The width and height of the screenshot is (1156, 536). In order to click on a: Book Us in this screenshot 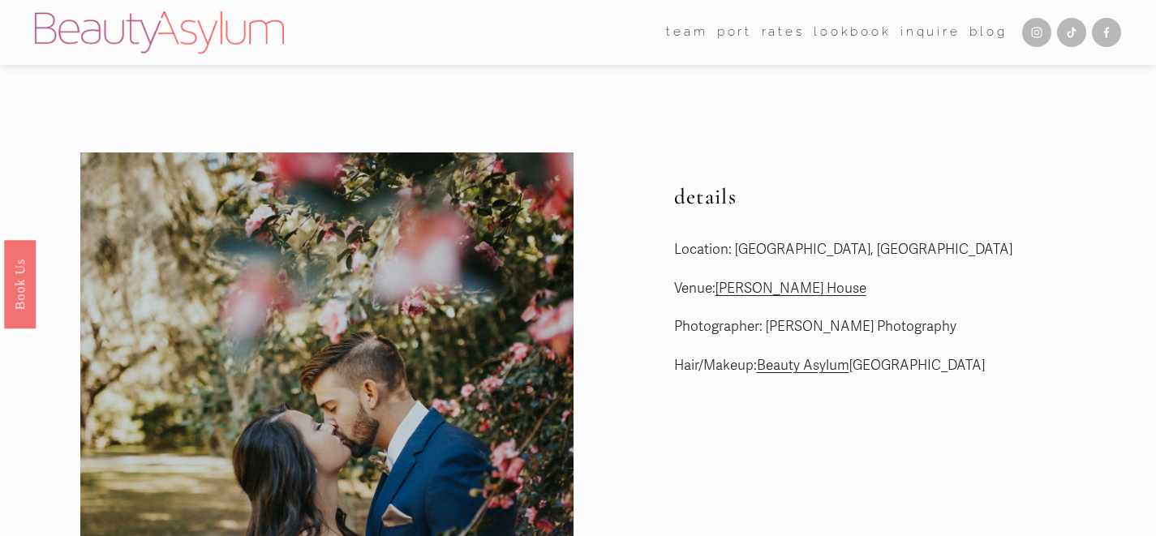, I will do `click(19, 283)`.